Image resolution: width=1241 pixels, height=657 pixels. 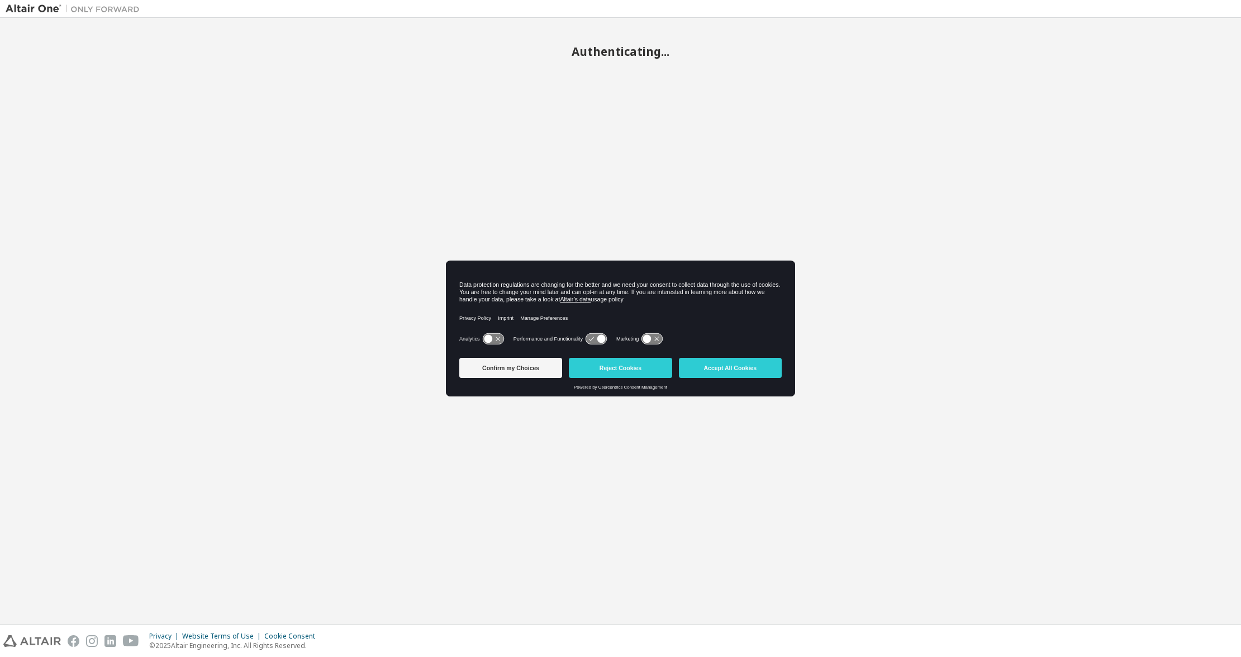 What do you see at coordinates (620, 51) in the screenshot?
I see `h2: Authenticating...` at bounding box center [620, 51].